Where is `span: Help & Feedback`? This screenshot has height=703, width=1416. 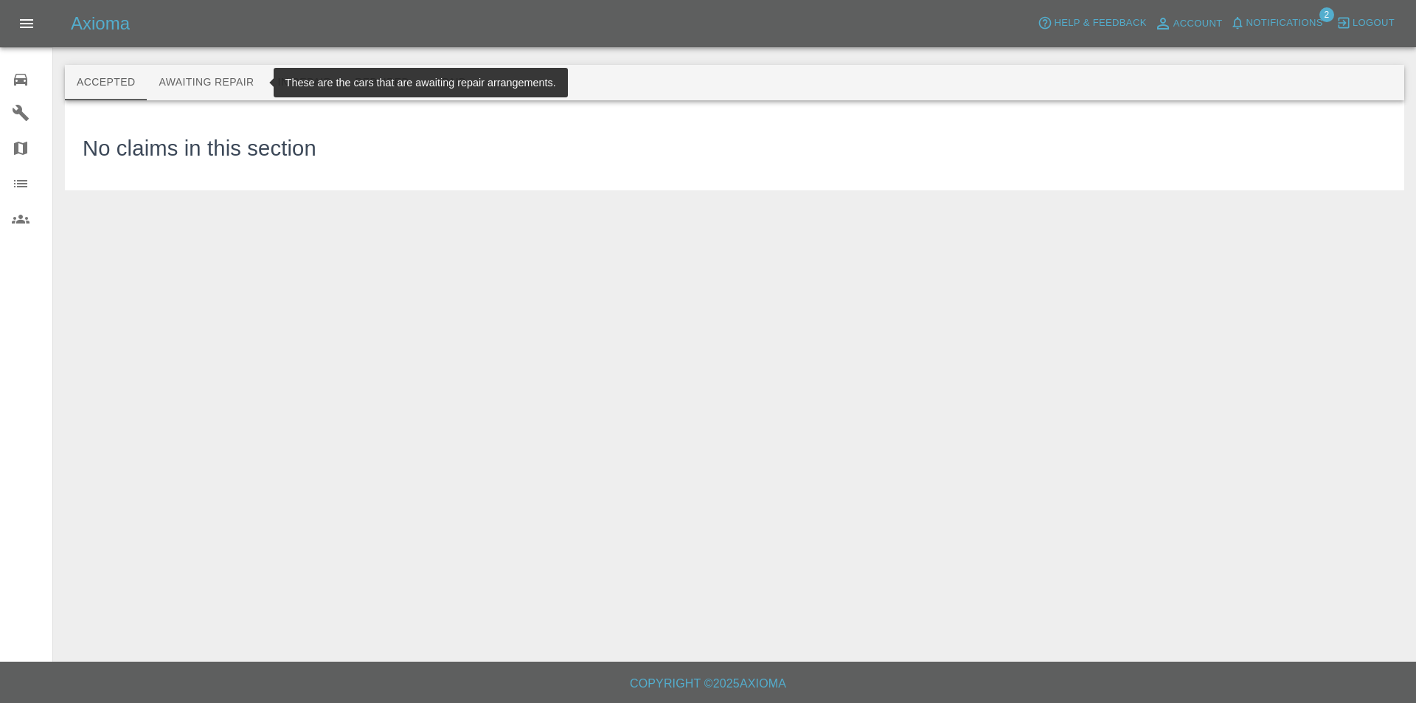 span: Help & Feedback is located at coordinates (1100, 23).